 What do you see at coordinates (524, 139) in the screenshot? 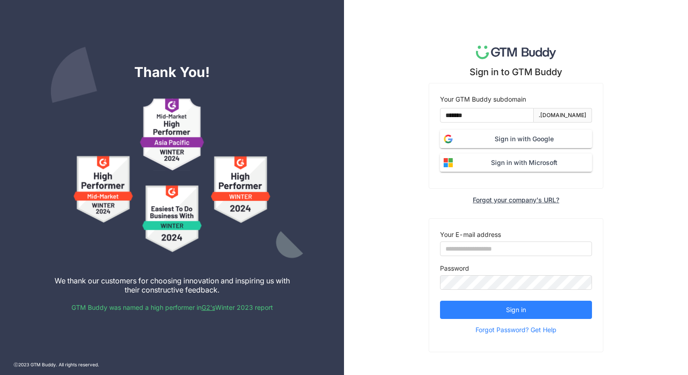
I see `span: Sign in with Google` at bounding box center [524, 139].